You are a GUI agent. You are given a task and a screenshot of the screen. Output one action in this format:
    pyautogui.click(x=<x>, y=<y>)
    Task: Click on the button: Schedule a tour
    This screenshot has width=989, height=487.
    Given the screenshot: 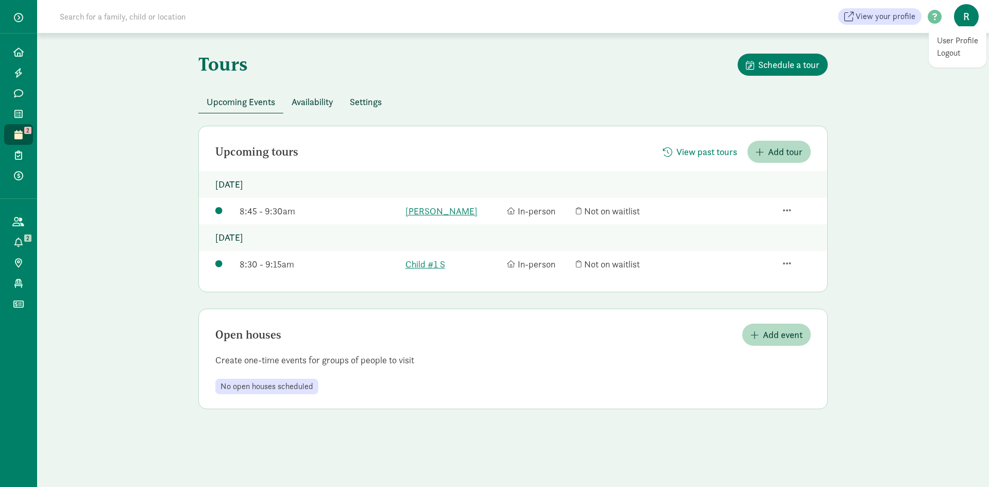 What is the action you would take?
    pyautogui.click(x=783, y=64)
    